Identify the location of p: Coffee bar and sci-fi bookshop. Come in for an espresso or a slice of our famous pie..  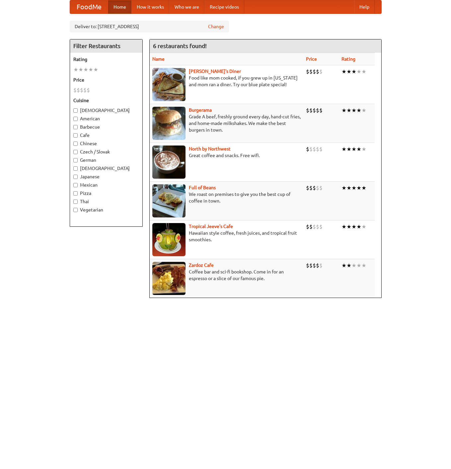
(226, 275).